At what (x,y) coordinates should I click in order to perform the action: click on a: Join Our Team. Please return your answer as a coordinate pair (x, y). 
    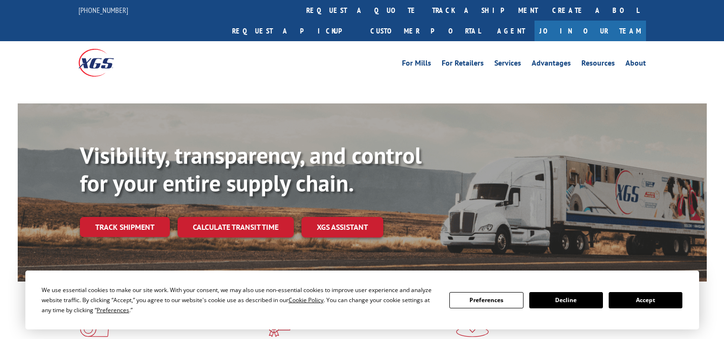
    Looking at the image, I should click on (590, 31).